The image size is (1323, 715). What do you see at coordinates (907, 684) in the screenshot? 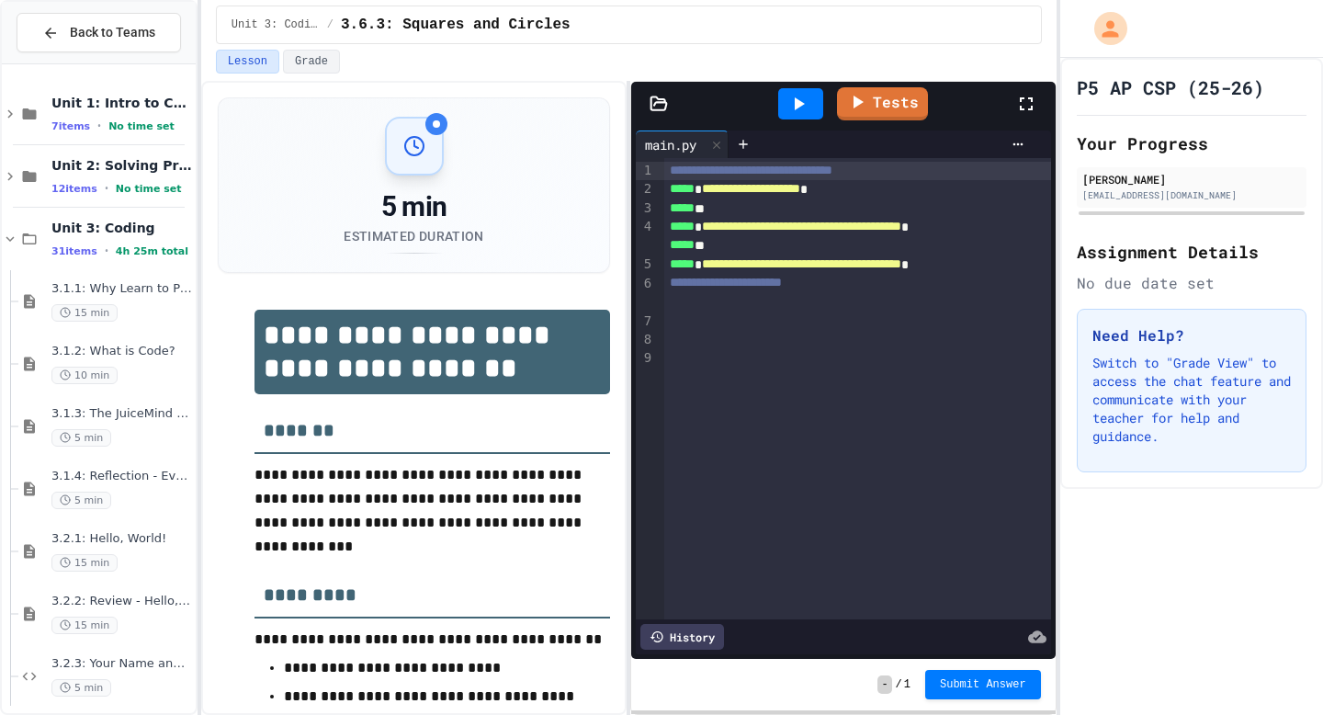
I see `span: 1` at bounding box center [907, 684].